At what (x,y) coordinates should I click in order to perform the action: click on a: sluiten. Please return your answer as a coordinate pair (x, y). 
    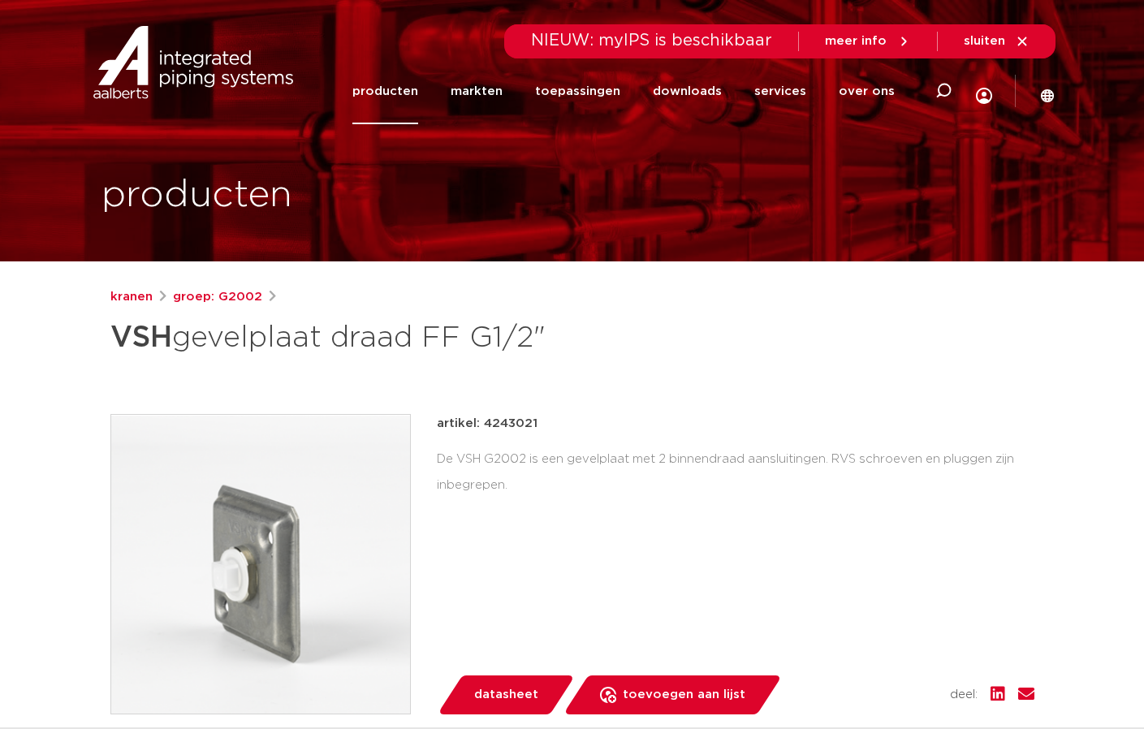
    Looking at the image, I should click on (996, 41).